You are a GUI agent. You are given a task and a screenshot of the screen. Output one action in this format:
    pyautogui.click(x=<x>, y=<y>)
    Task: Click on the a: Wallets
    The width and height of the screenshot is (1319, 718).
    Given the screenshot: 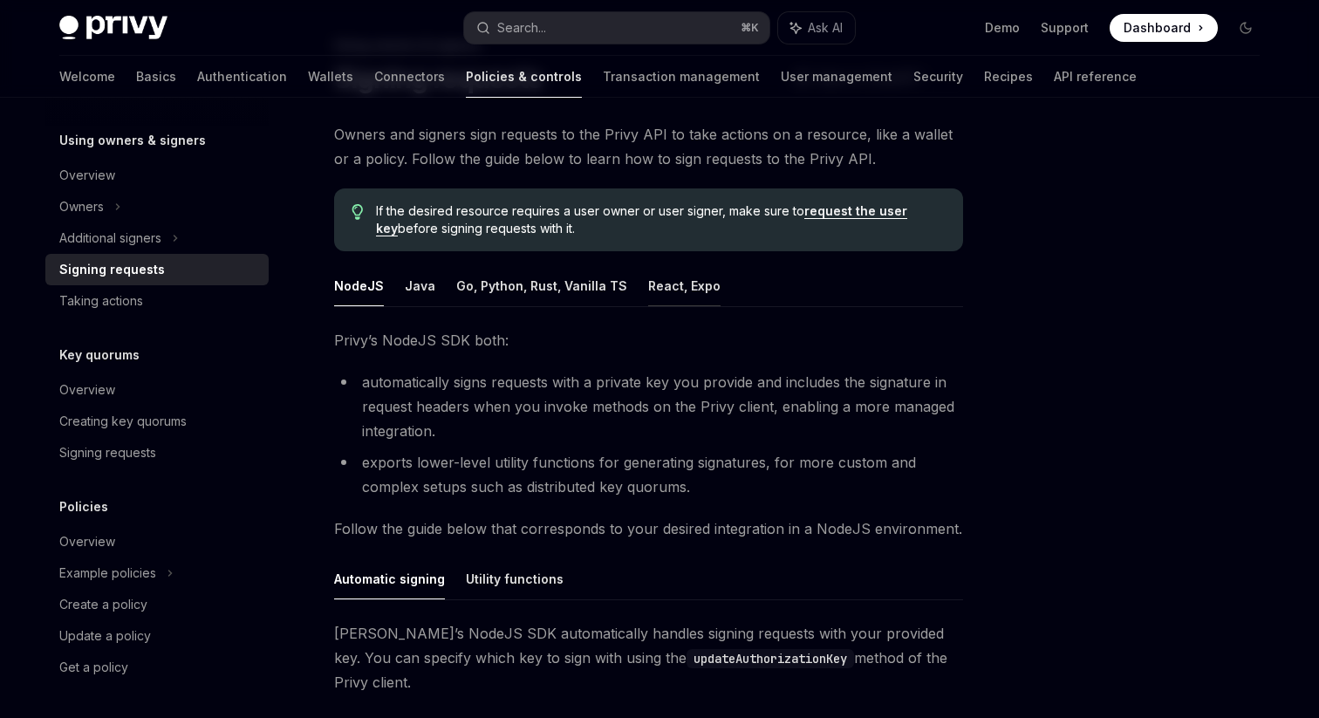 What is the action you would take?
    pyautogui.click(x=331, y=77)
    